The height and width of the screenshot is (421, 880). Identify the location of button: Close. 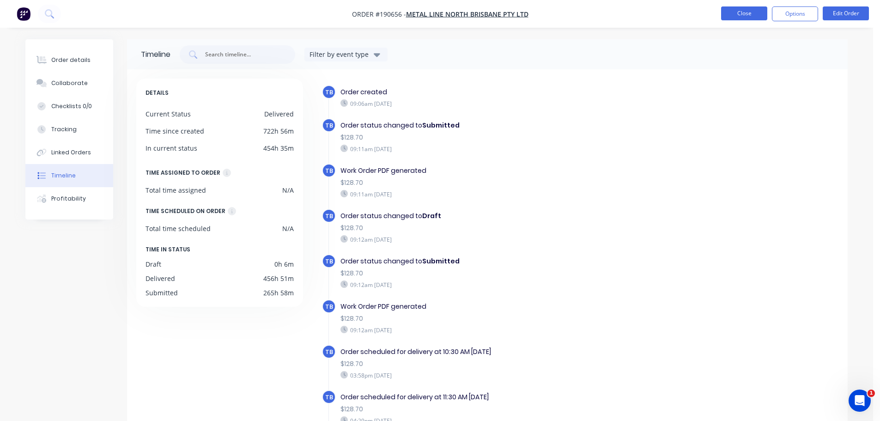
(745, 13).